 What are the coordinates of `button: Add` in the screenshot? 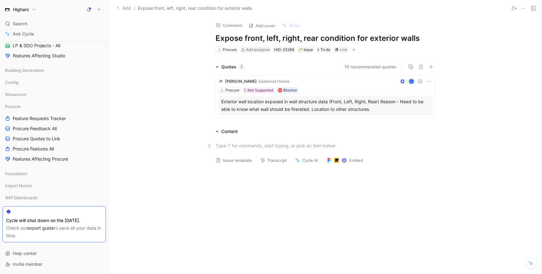 It's located at (124, 8).